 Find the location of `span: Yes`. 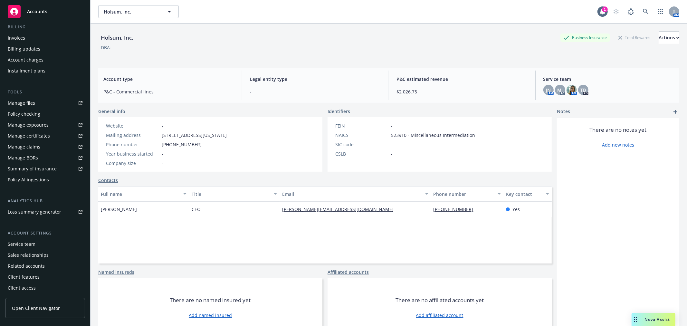

span: Yes is located at coordinates (516, 209).